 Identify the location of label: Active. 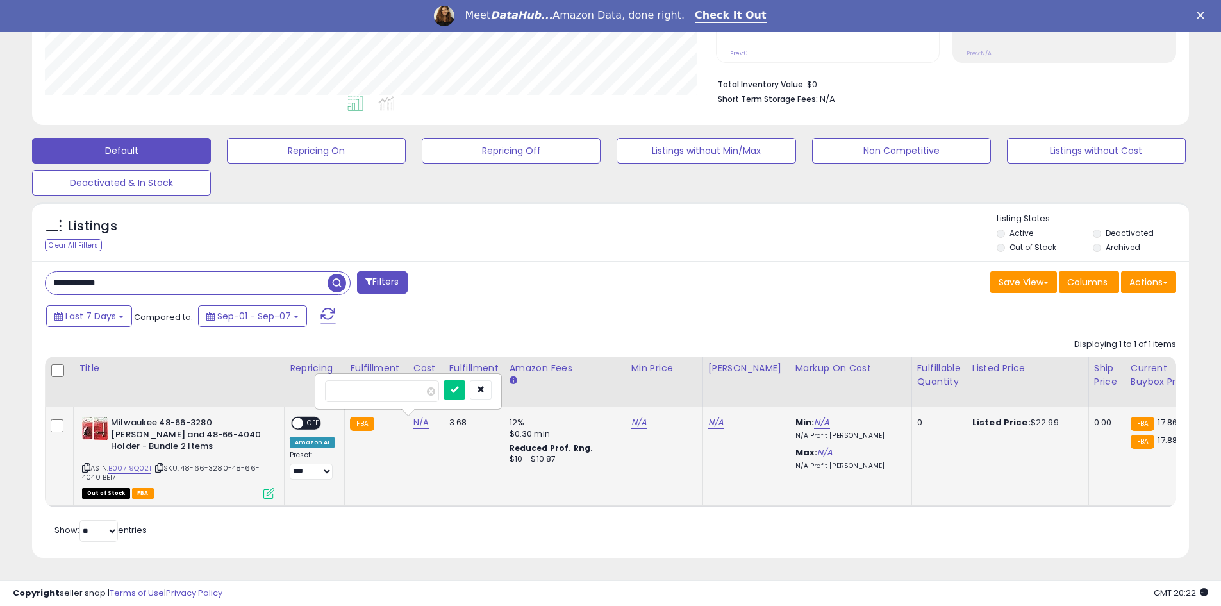
(1021, 233).